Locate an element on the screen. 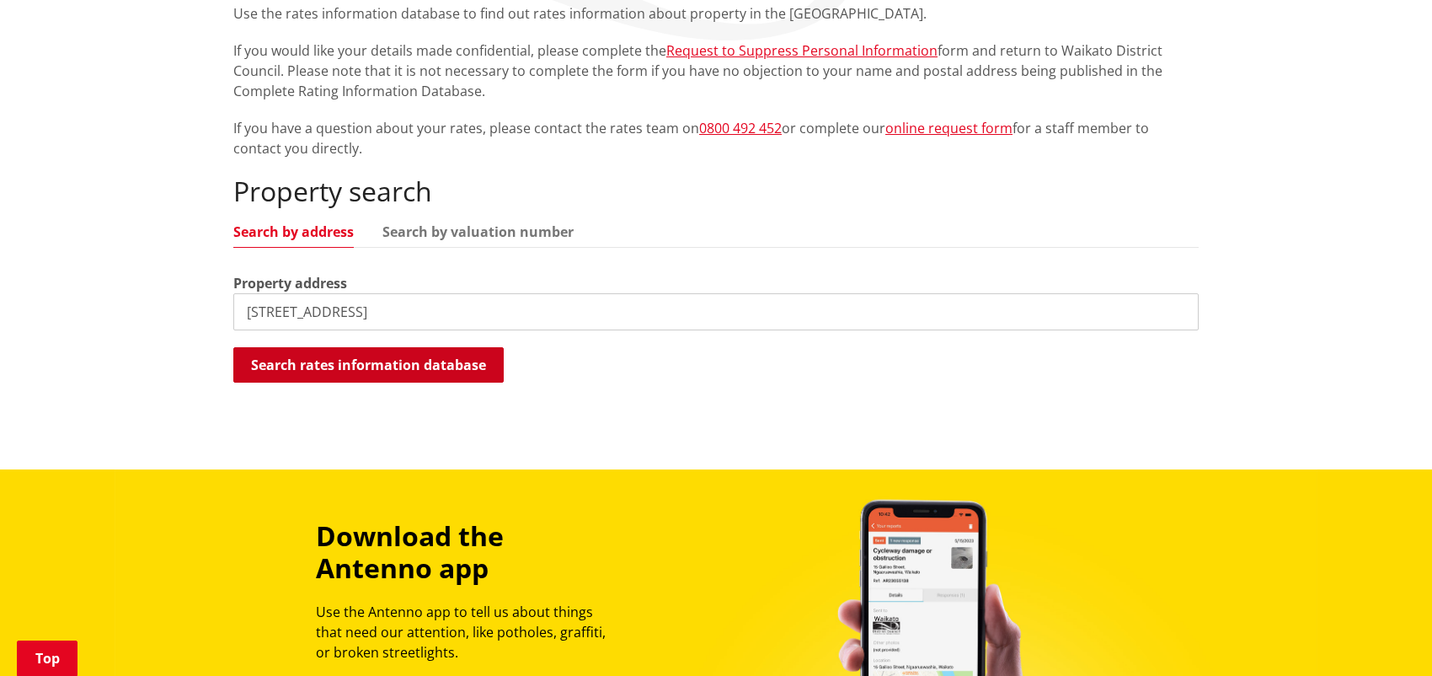 The width and height of the screenshot is (1432, 676). a: online request form is located at coordinates (948, 128).